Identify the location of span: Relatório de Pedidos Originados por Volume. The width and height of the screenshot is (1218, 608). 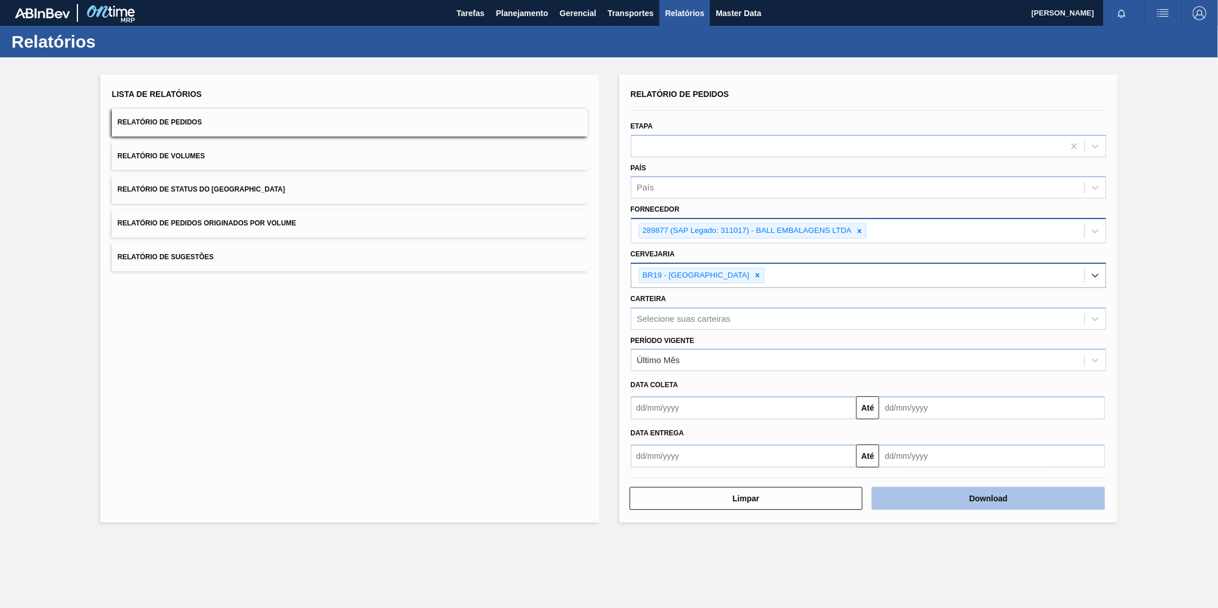
(207, 223).